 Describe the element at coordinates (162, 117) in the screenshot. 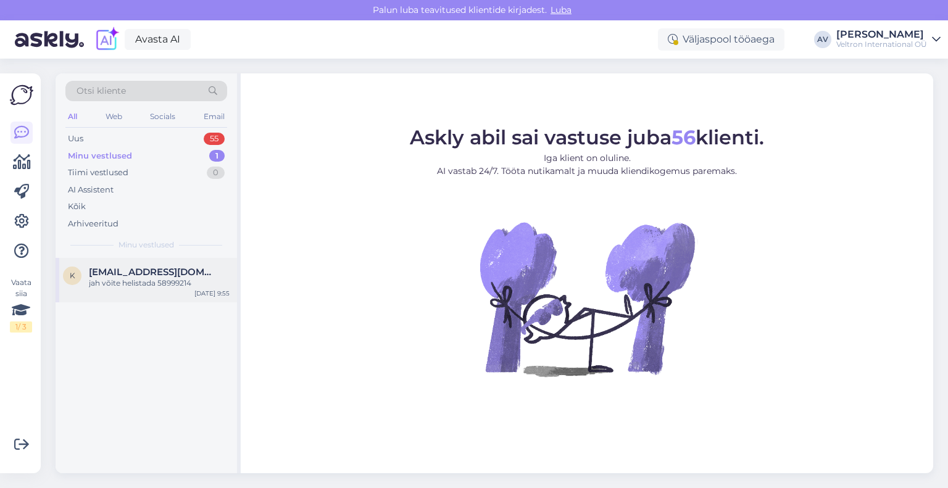

I see `div: Socials` at that location.